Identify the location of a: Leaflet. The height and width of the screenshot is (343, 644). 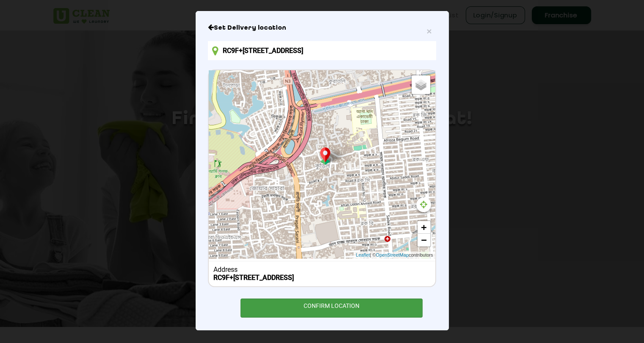
(363, 255).